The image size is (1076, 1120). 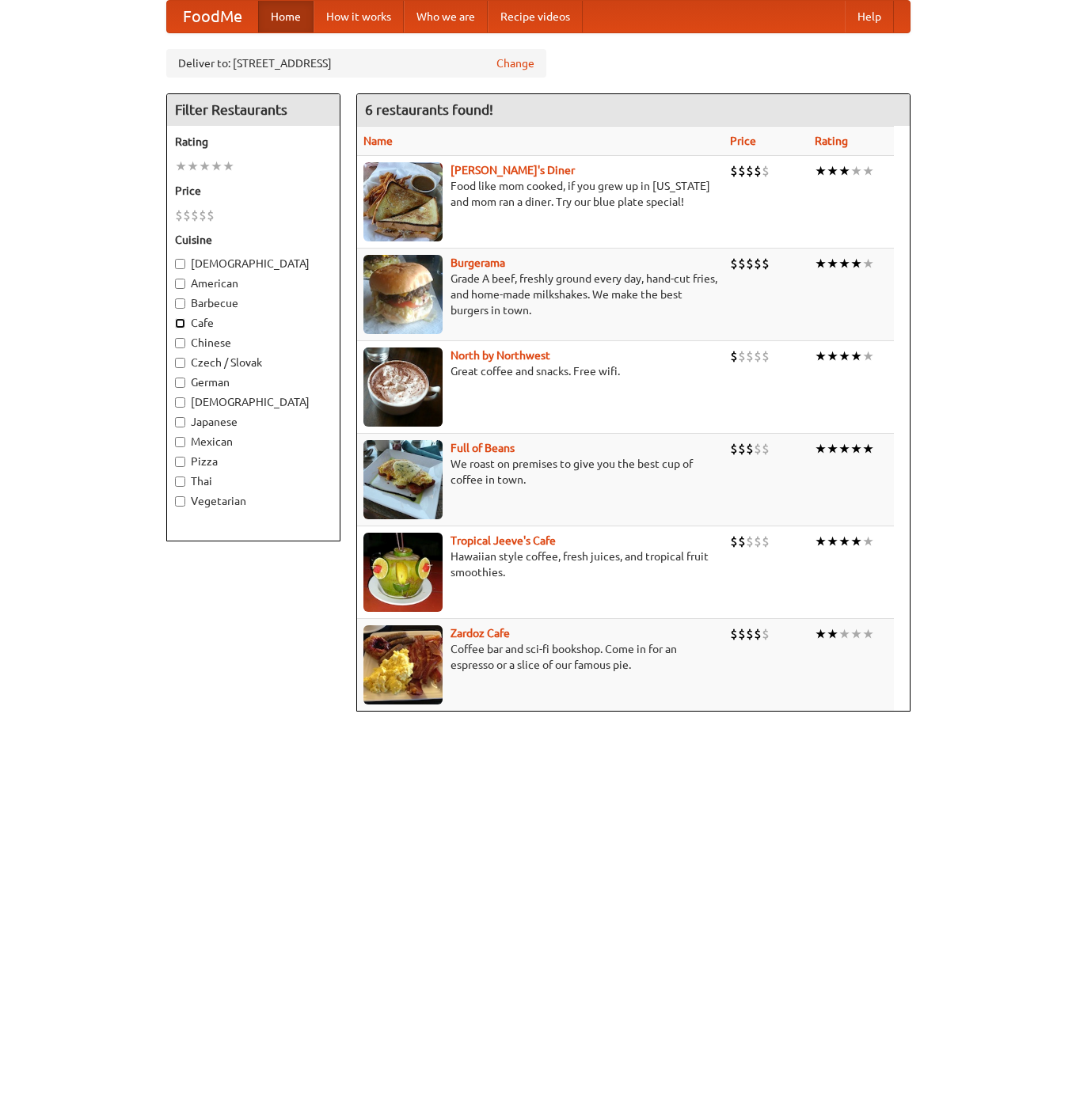 I want to click on input: Chinese, so click(x=180, y=343).